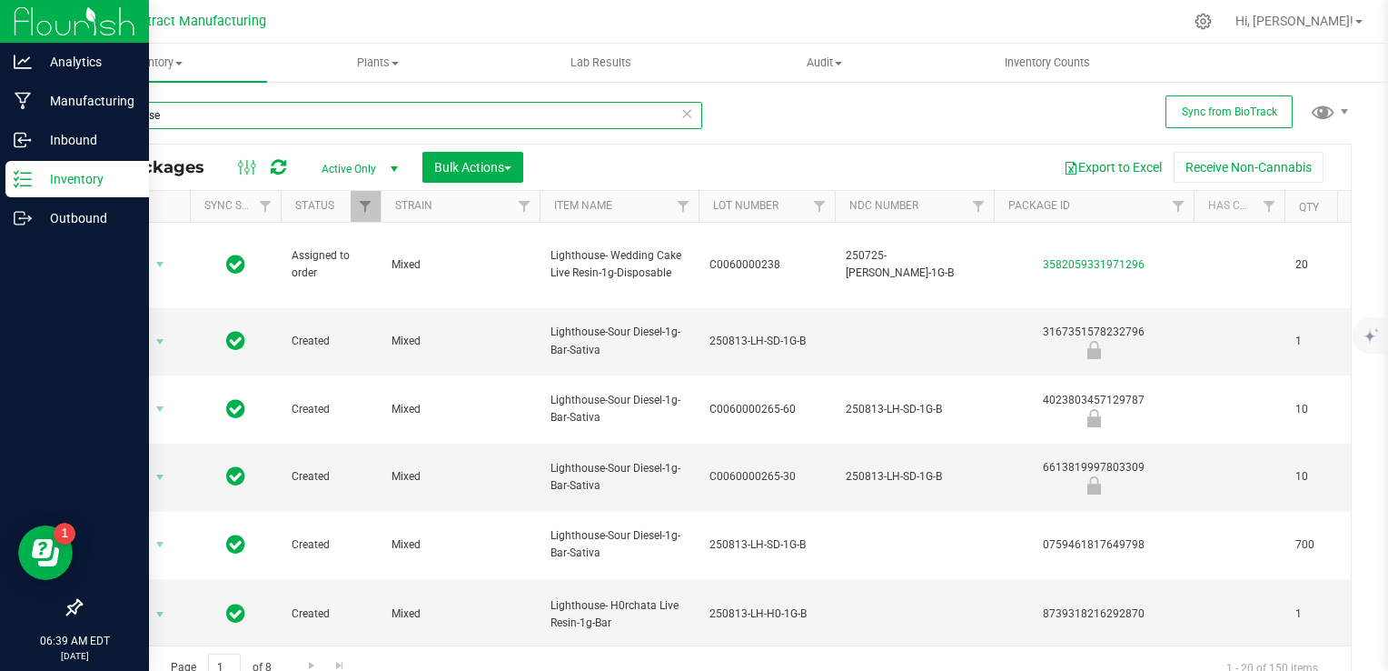  What do you see at coordinates (86, 140) in the screenshot?
I see `p: Inbound` at bounding box center [86, 140].